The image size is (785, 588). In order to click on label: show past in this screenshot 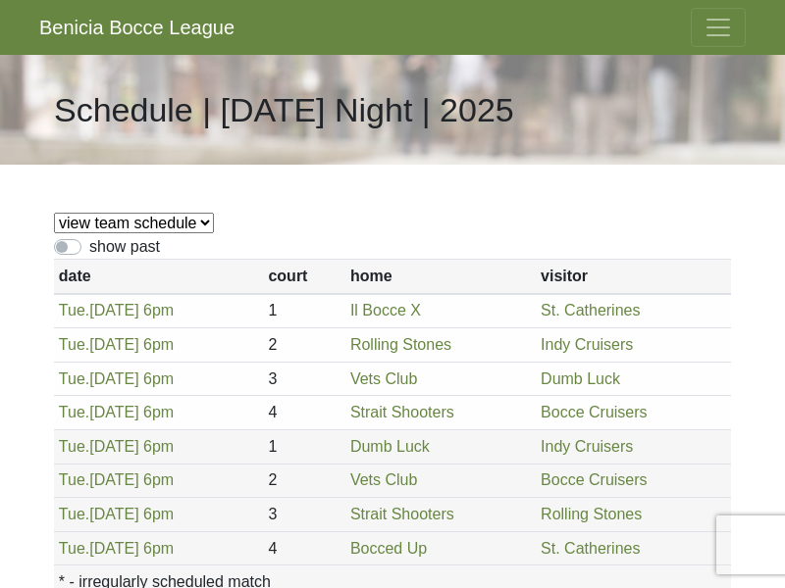, I will do `click(125, 247)`.